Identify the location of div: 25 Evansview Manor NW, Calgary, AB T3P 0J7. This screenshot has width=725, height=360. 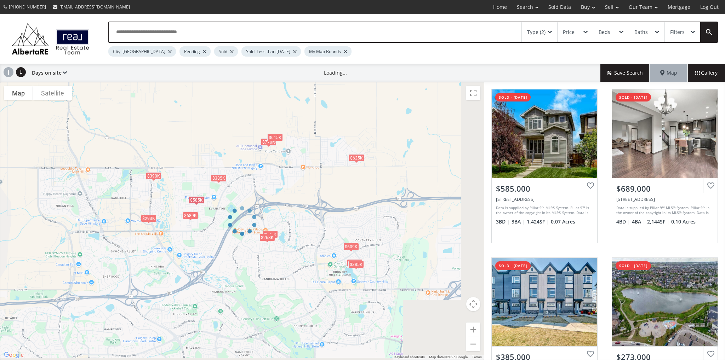
(665, 199).